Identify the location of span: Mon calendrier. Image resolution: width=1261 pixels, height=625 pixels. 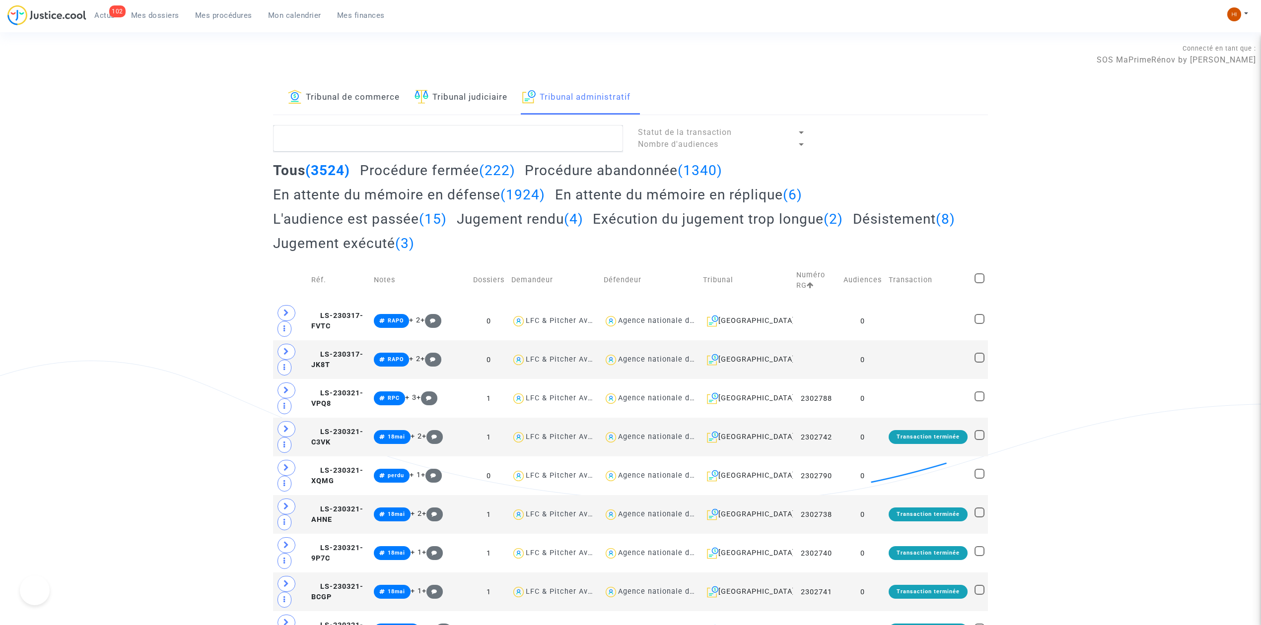
(294, 15).